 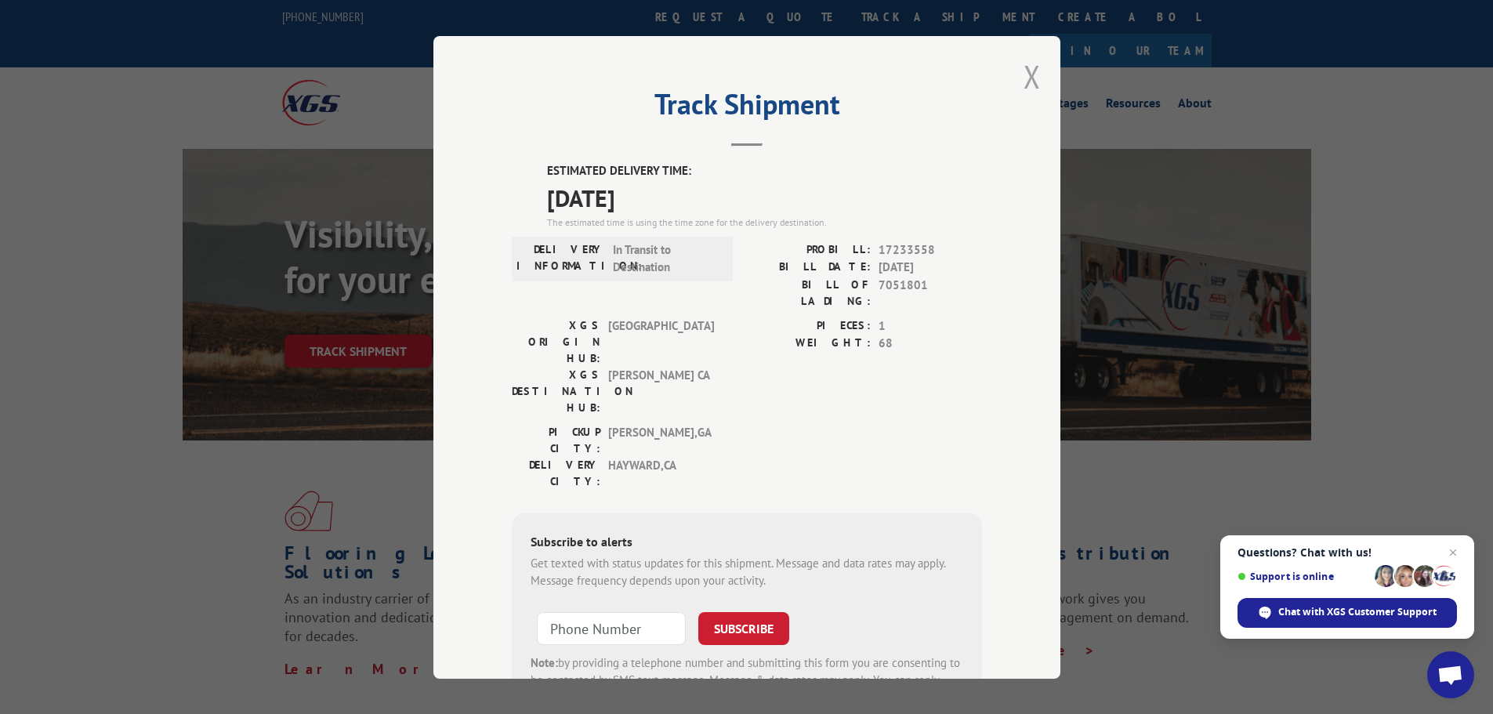 I want to click on span: HAYWARD , CA, so click(x=660, y=472).